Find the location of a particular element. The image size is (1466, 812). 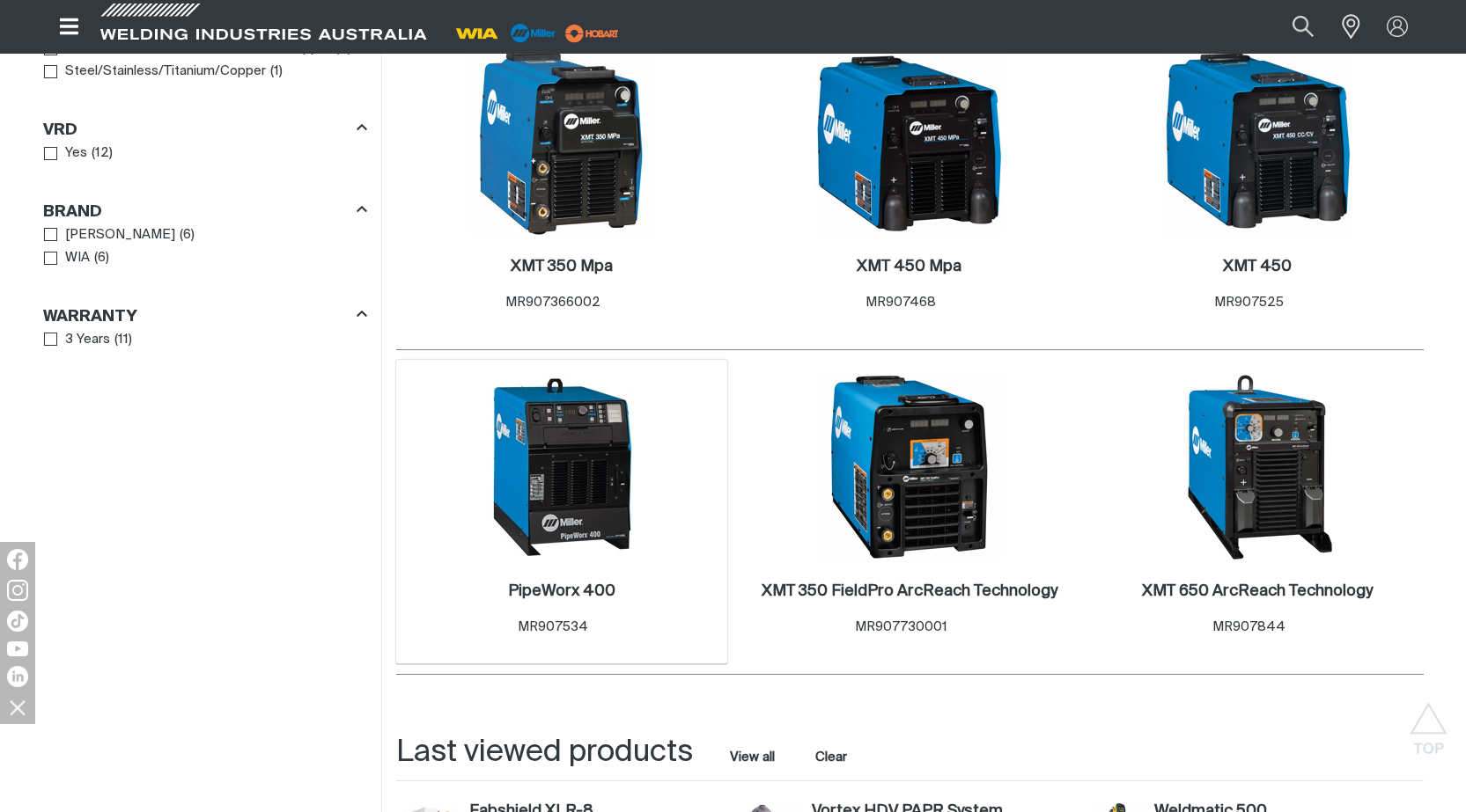

img: PipeWorx 400 is located at coordinates (562, 467).